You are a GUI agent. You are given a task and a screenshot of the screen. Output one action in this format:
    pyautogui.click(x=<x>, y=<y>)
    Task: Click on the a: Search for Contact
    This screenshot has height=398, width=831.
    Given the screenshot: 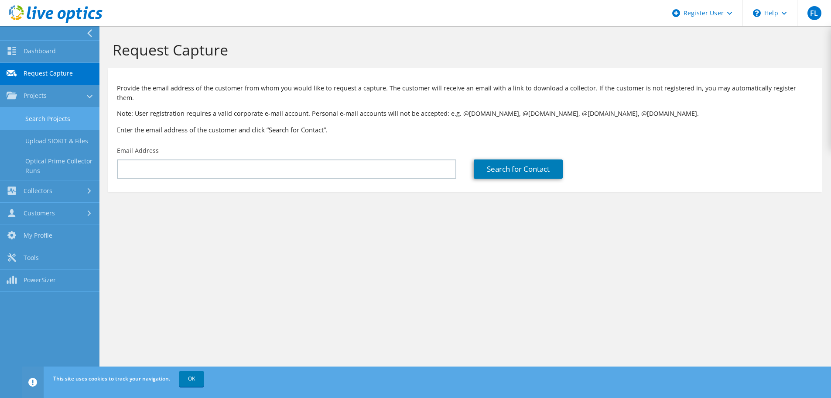 What is the action you would take?
    pyautogui.click(x=518, y=169)
    